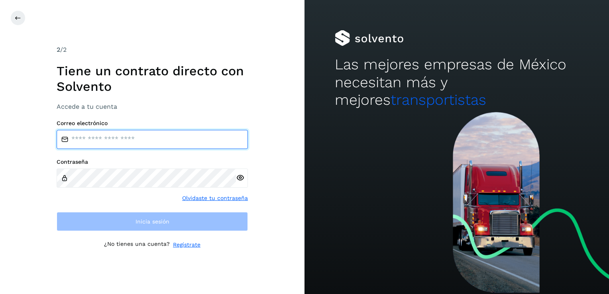 The image size is (609, 294). I want to click on h2: Las mejores empresas de México necesitan más y mejores, so click(456, 82).